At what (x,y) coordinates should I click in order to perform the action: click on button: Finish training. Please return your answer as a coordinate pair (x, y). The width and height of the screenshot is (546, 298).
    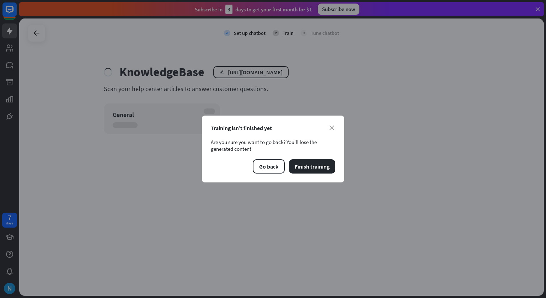
    Looking at the image, I should click on (312, 166).